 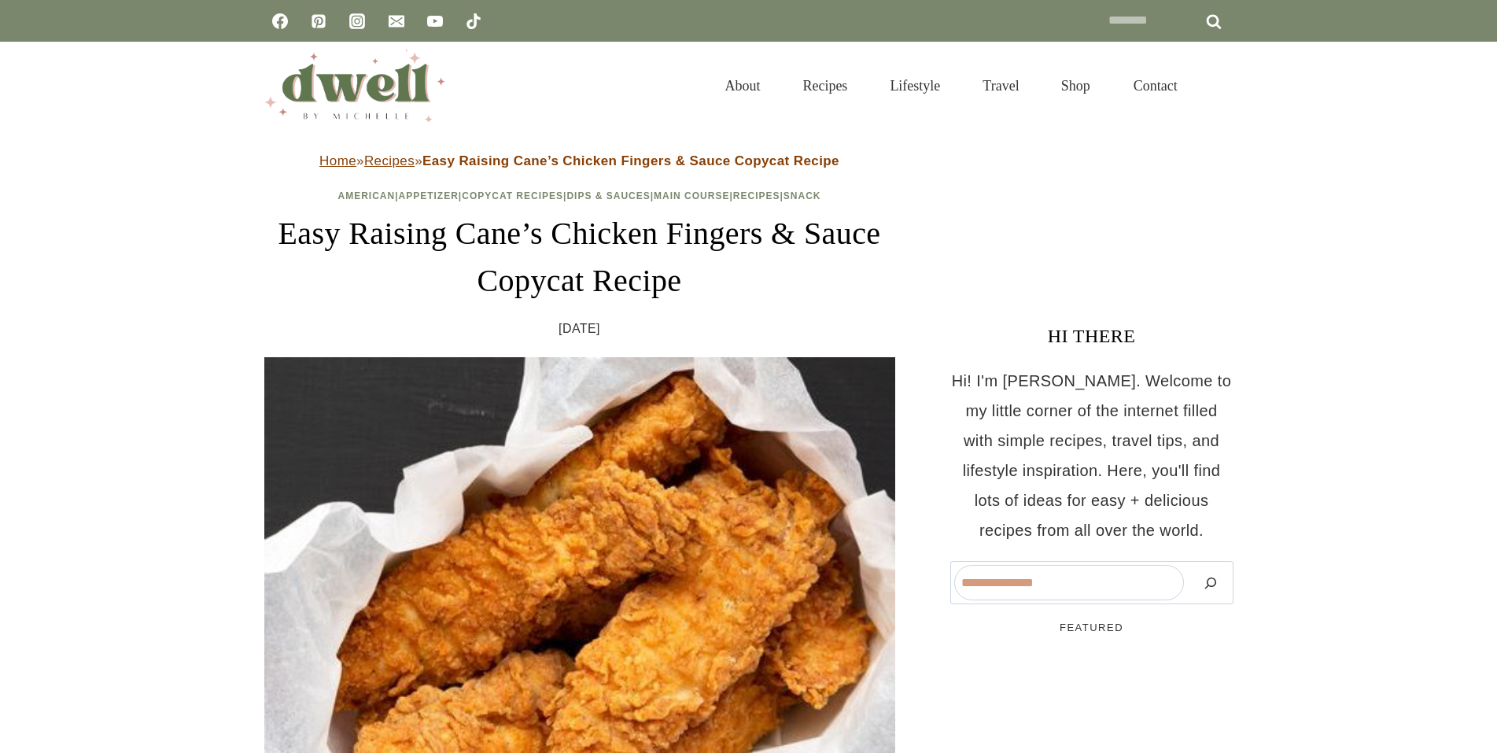 What do you see at coordinates (435, 21) in the screenshot?
I see `a: YouTube` at bounding box center [435, 21].